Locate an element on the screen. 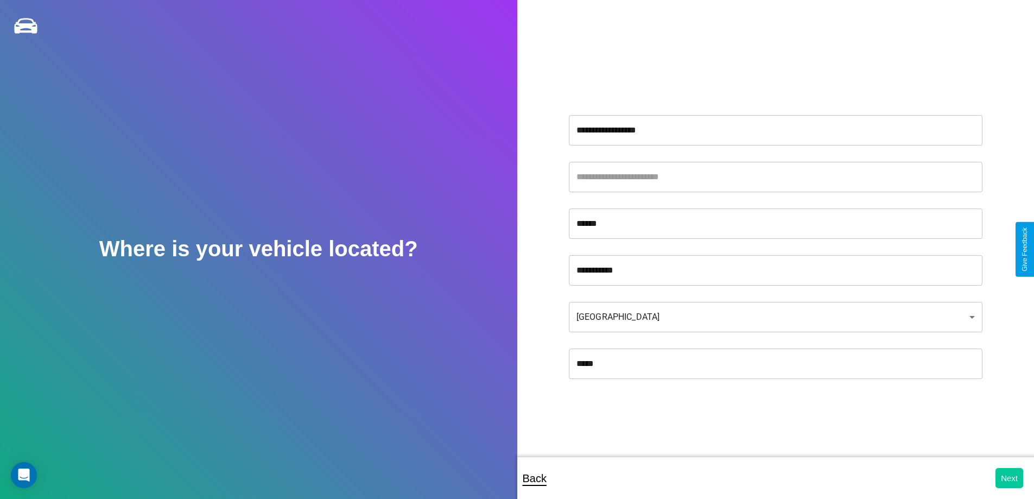 This screenshot has height=499, width=1034. h2: Where is your vehicle located? is located at coordinates (258, 248).